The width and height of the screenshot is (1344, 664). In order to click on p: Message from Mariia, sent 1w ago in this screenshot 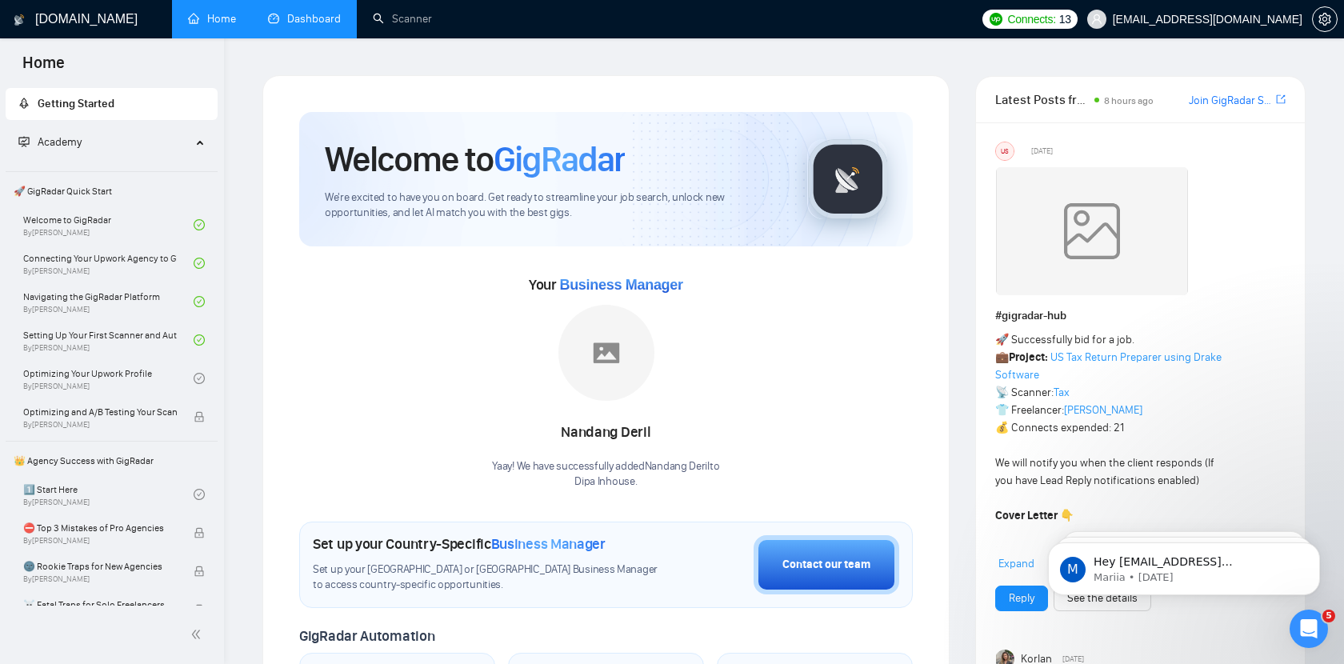, I will do `click(173, 69)`.